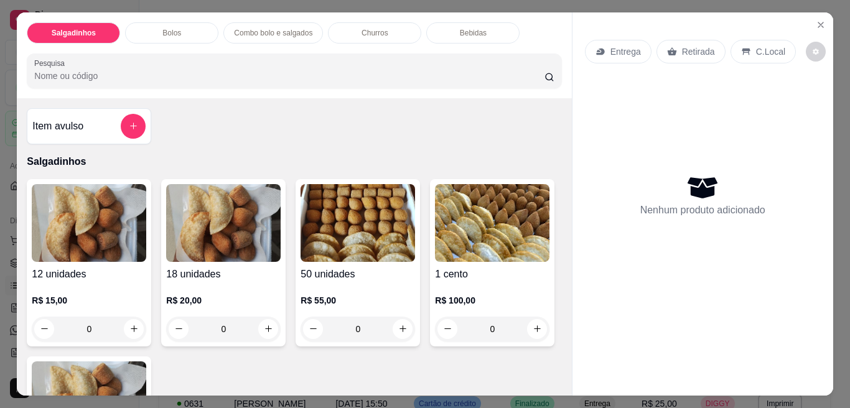  What do you see at coordinates (698, 52) in the screenshot?
I see `p: Retirada` at bounding box center [698, 52].